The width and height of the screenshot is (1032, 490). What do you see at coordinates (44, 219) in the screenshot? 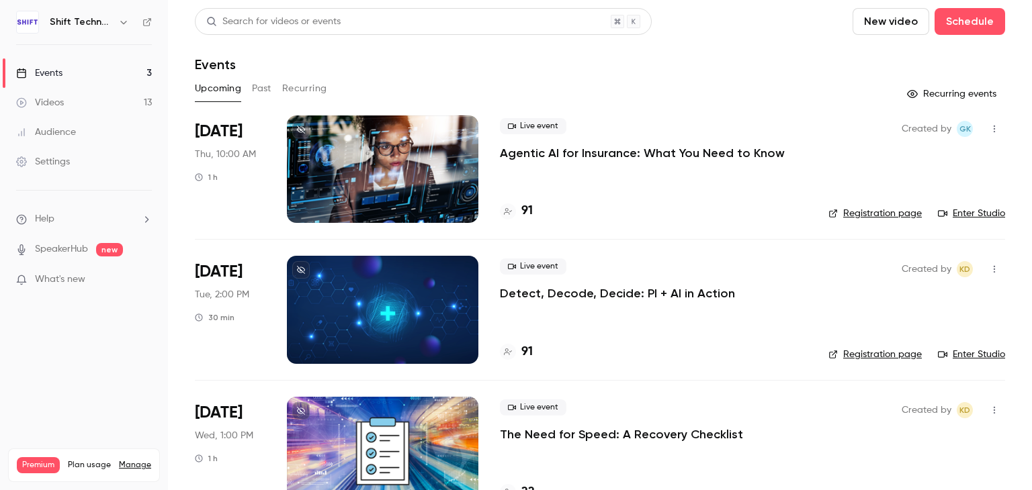
I see `span: Help` at bounding box center [44, 219].